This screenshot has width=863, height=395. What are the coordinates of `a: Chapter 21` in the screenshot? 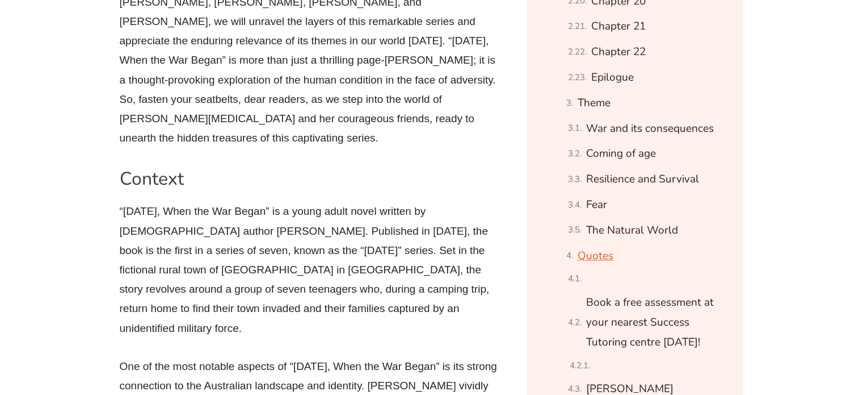 It's located at (619, 26).